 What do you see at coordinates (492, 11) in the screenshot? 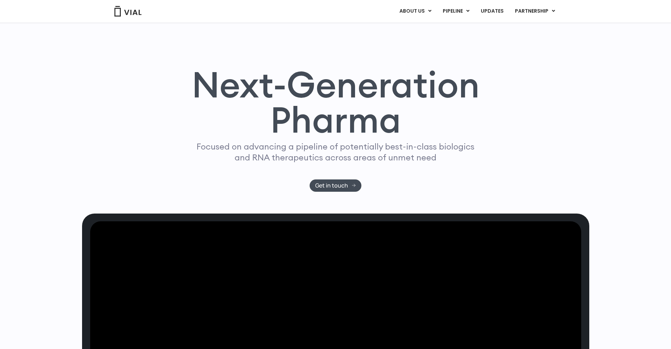
I see `a: UPDATES` at bounding box center [492, 11].